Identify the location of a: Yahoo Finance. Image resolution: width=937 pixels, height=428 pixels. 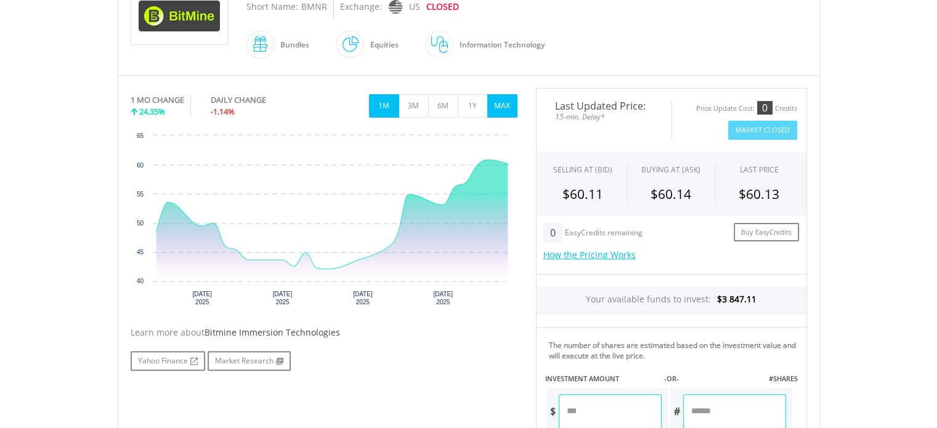
(168, 361).